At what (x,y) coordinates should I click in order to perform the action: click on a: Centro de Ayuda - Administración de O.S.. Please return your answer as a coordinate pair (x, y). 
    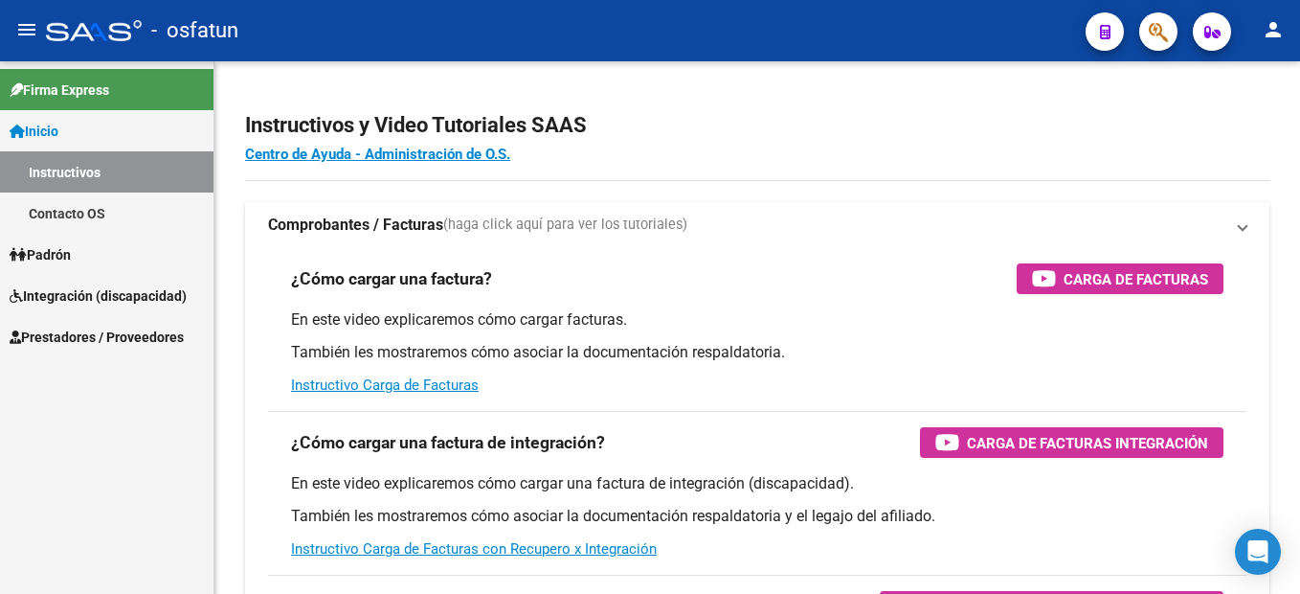
    Looking at the image, I should click on (377, 154).